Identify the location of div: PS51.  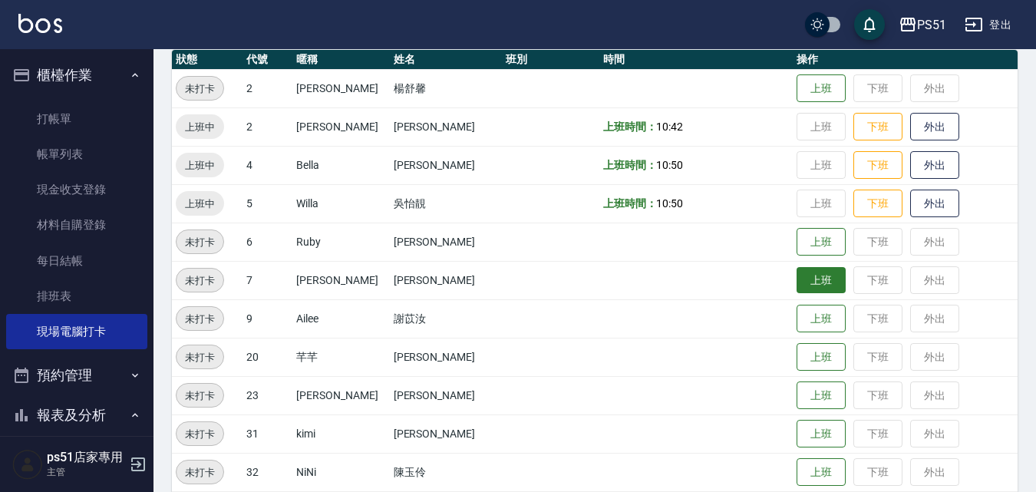
(932, 25).